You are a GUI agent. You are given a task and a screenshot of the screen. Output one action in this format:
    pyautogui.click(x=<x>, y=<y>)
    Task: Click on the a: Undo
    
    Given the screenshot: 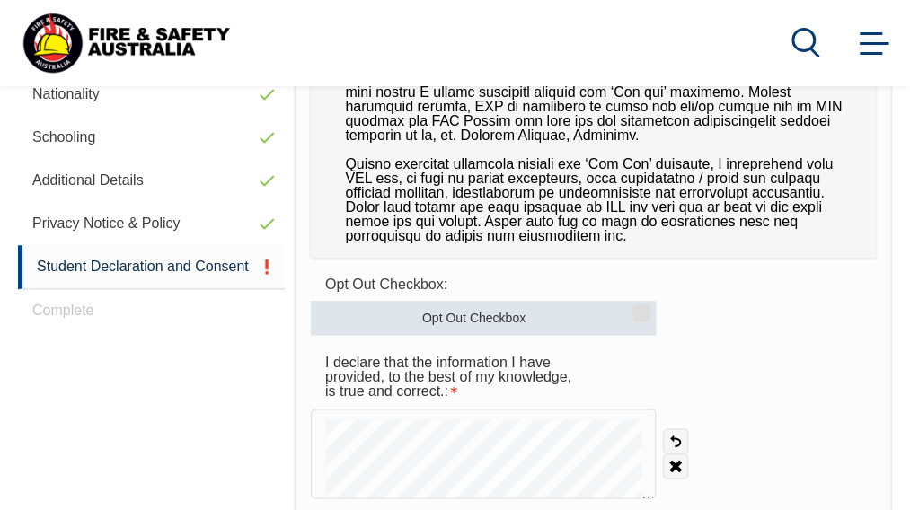 What is the action you would take?
    pyautogui.click(x=676, y=441)
    